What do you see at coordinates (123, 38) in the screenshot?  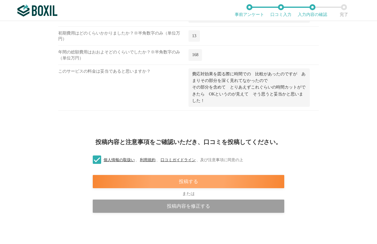 I see `div: 初期費用はどのくらいかかりましたか？※半角数字のみ（単位万円）` at bounding box center [123, 38].